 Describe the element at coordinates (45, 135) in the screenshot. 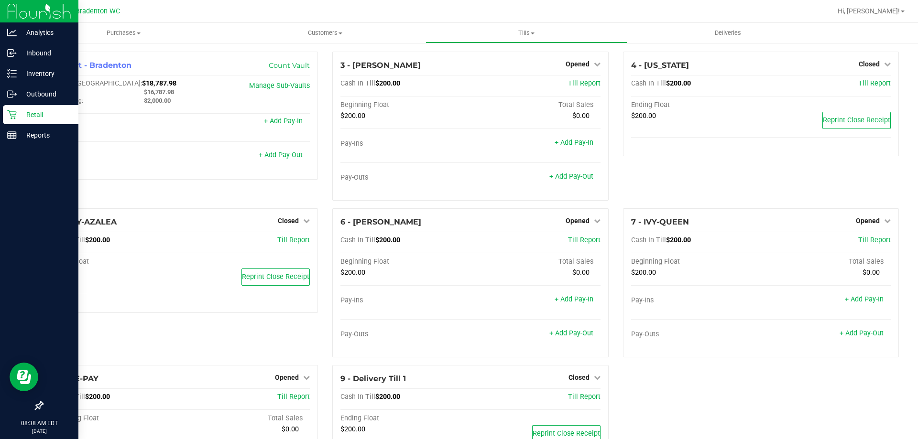

I see `p: Reports` at that location.